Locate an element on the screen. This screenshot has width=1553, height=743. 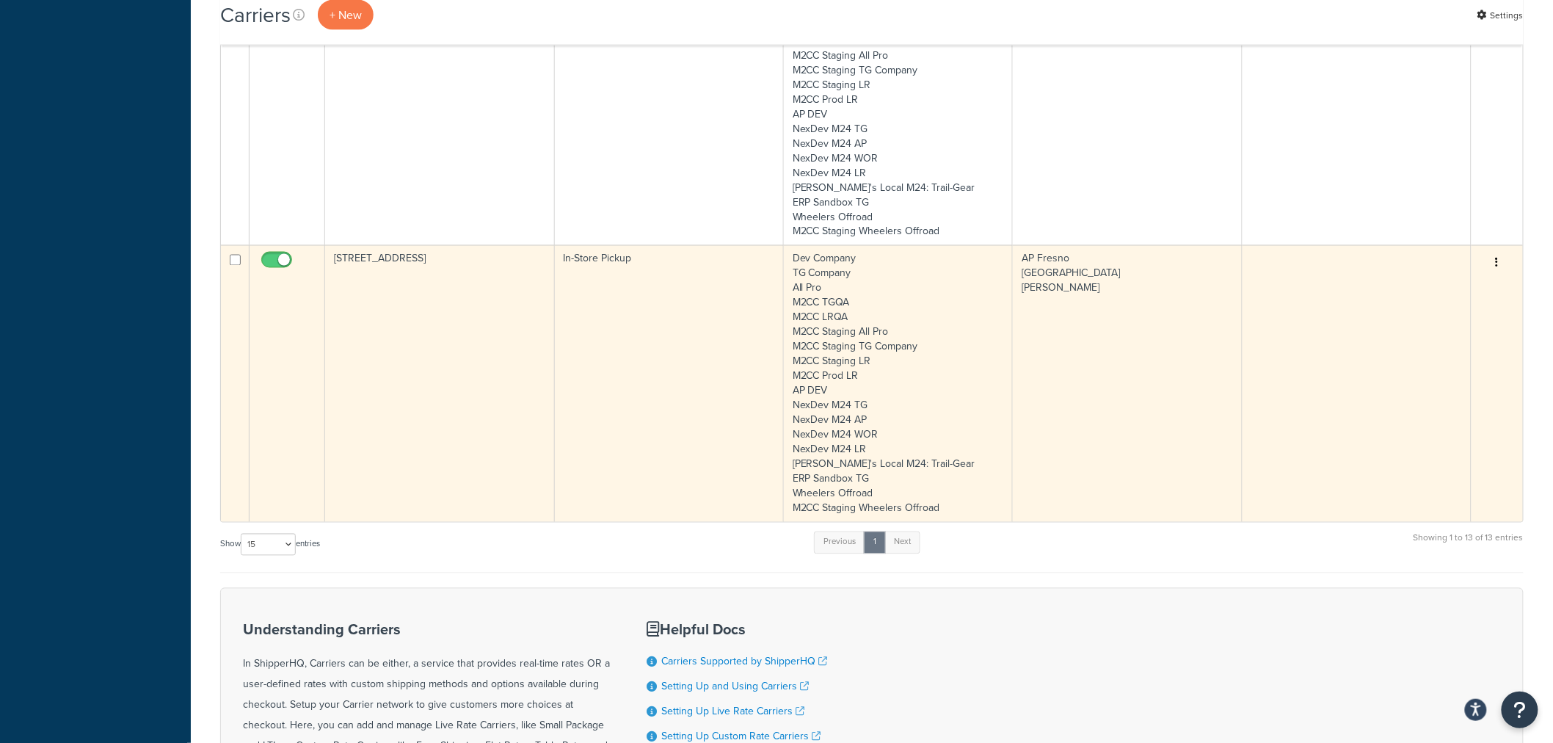
a: Carriers Supported by ShipperHQ is located at coordinates (744, 661).